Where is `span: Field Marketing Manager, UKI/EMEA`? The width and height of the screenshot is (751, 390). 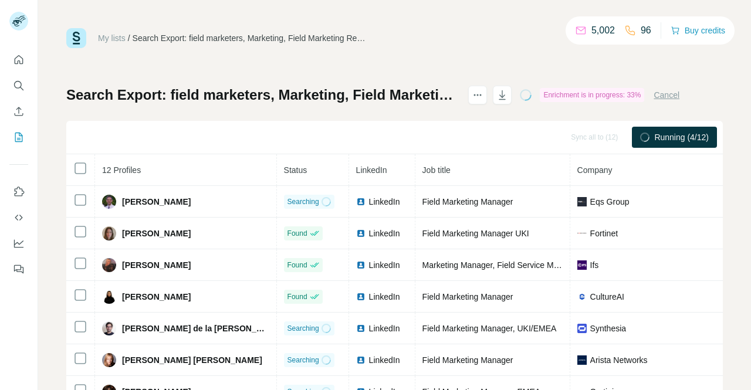 span: Field Marketing Manager, UKI/EMEA is located at coordinates (489, 328).